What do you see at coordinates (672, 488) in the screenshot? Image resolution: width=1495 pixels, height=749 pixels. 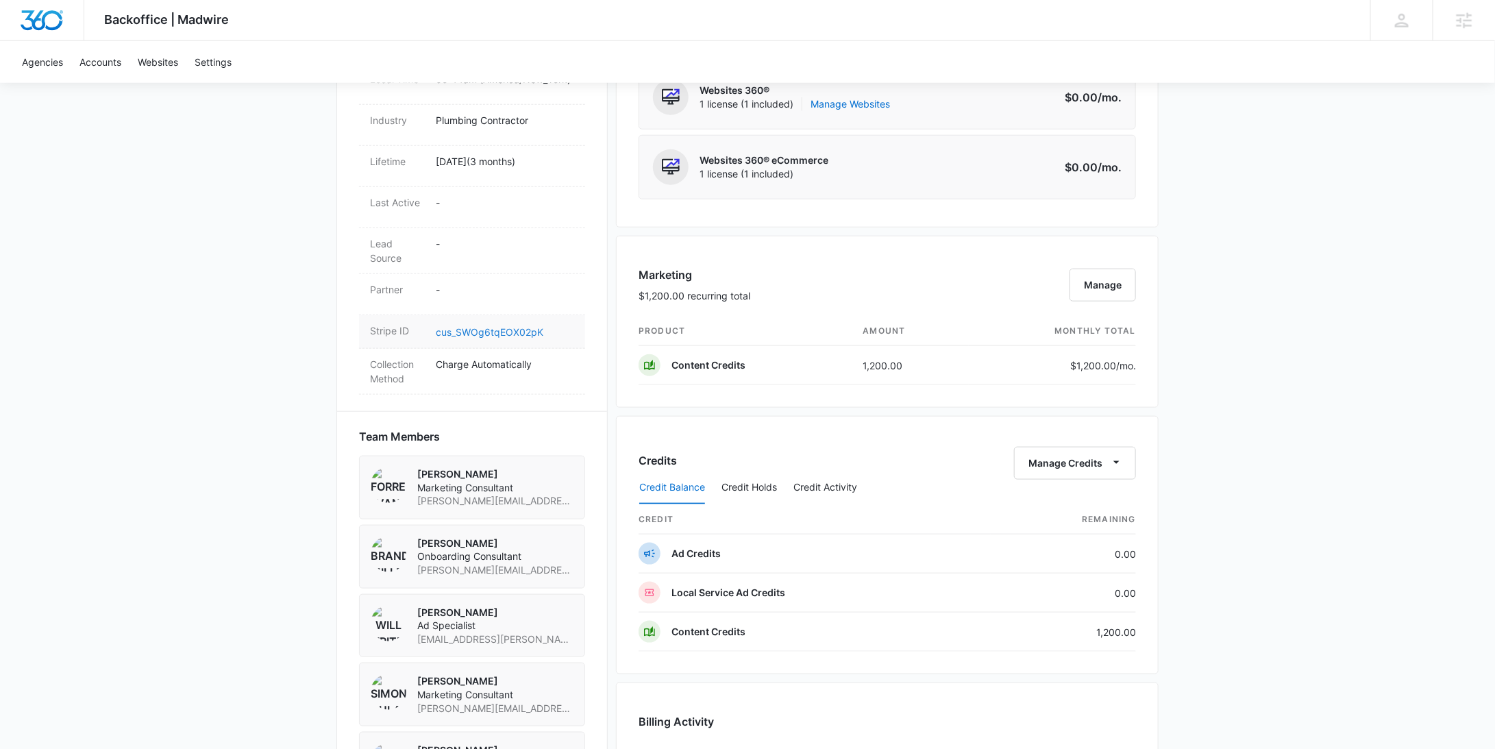 I see `button: Credit Balance` at bounding box center [672, 488].